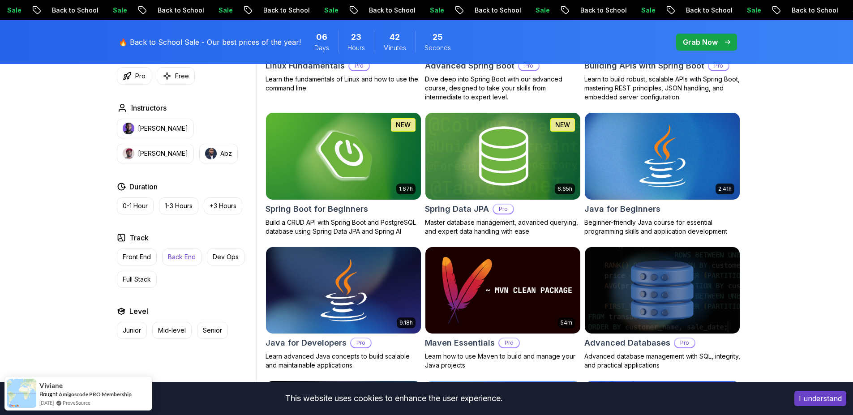 This screenshot has height=415, width=853. Describe the element at coordinates (622, 209) in the screenshot. I see `h2: Java for Beginners` at that location.